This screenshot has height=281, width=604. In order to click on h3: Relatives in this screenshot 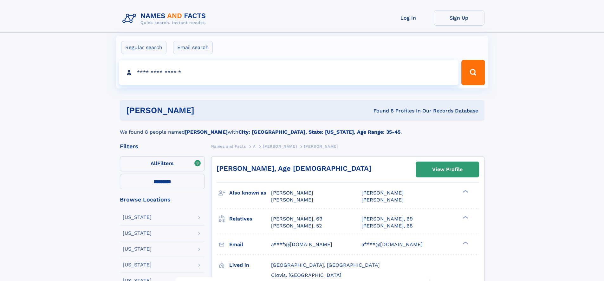, I will do `click(250, 219)`.